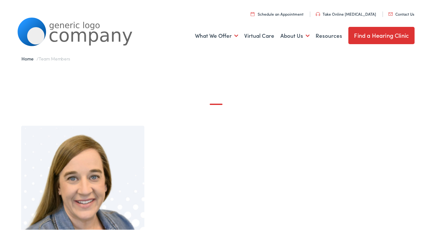 The height and width of the screenshot is (231, 427). I want to click on a: Virtual Care, so click(259, 35).